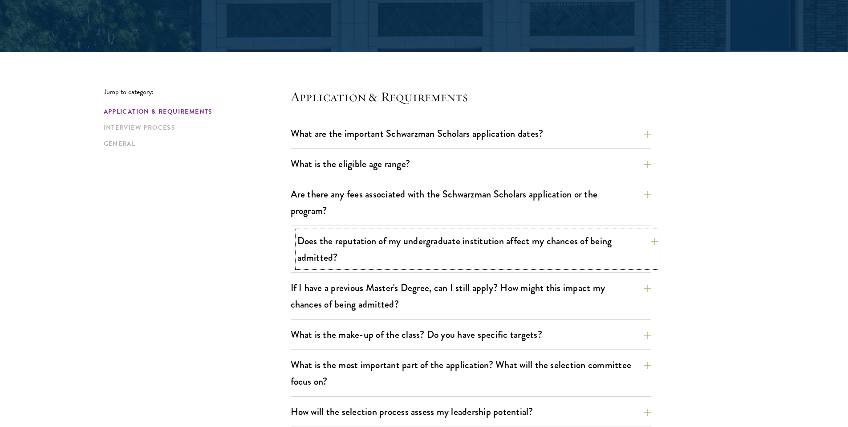 The width and height of the screenshot is (848, 427). Describe the element at coordinates (195, 143) in the screenshot. I see `a: General` at that location.